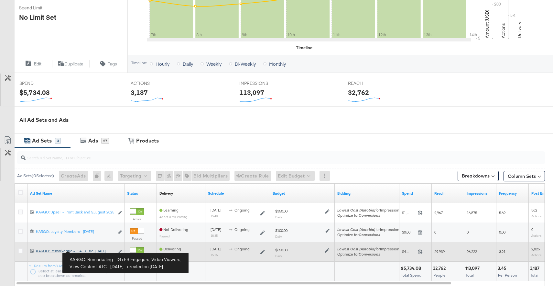 This screenshot has width=553, height=286. Describe the element at coordinates (282, 250) in the screenshot. I see `div: $650.00` at that location.